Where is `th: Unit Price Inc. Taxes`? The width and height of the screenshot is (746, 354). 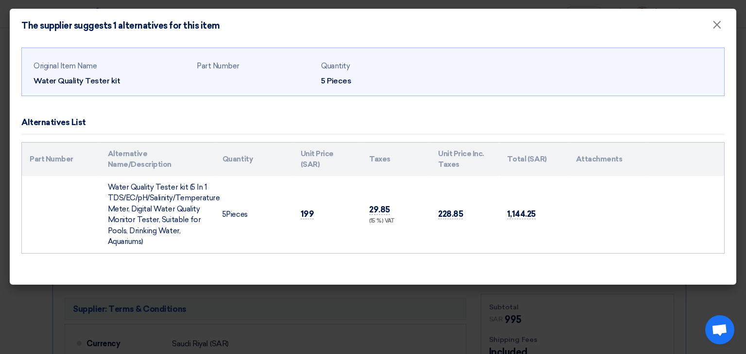 th: Unit Price Inc. Taxes is located at coordinates (465, 159).